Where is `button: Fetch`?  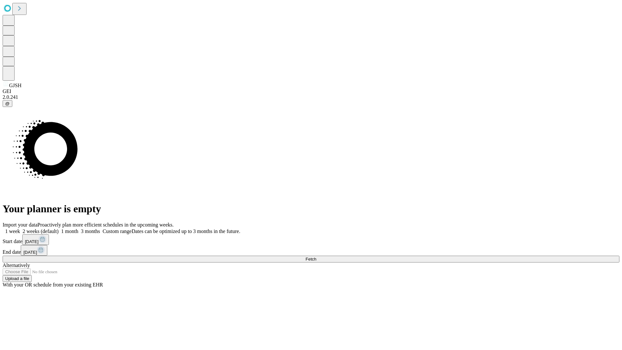 button: Fetch is located at coordinates (311, 259).